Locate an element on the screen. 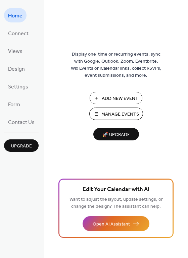 The width and height of the screenshot is (188, 258). span: Views is located at coordinates (15, 51).